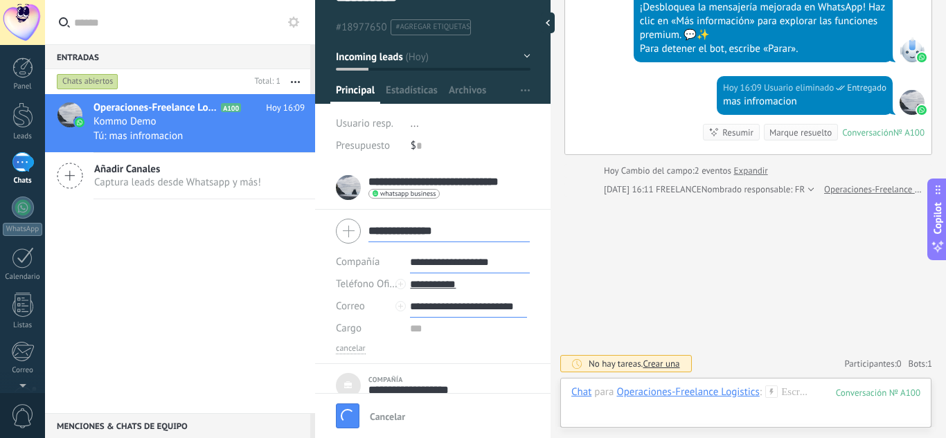 This screenshot has height=438, width=946. I want to click on span: Presupuesto, so click(363, 145).